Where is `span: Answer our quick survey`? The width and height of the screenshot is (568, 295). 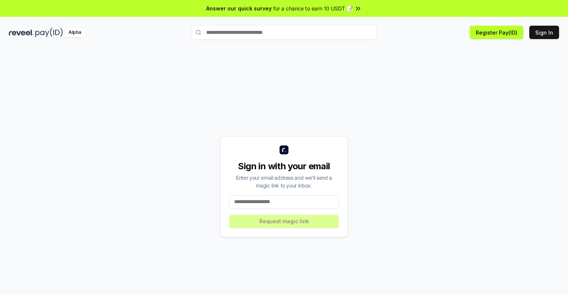 span: Answer our quick survey is located at coordinates (239, 8).